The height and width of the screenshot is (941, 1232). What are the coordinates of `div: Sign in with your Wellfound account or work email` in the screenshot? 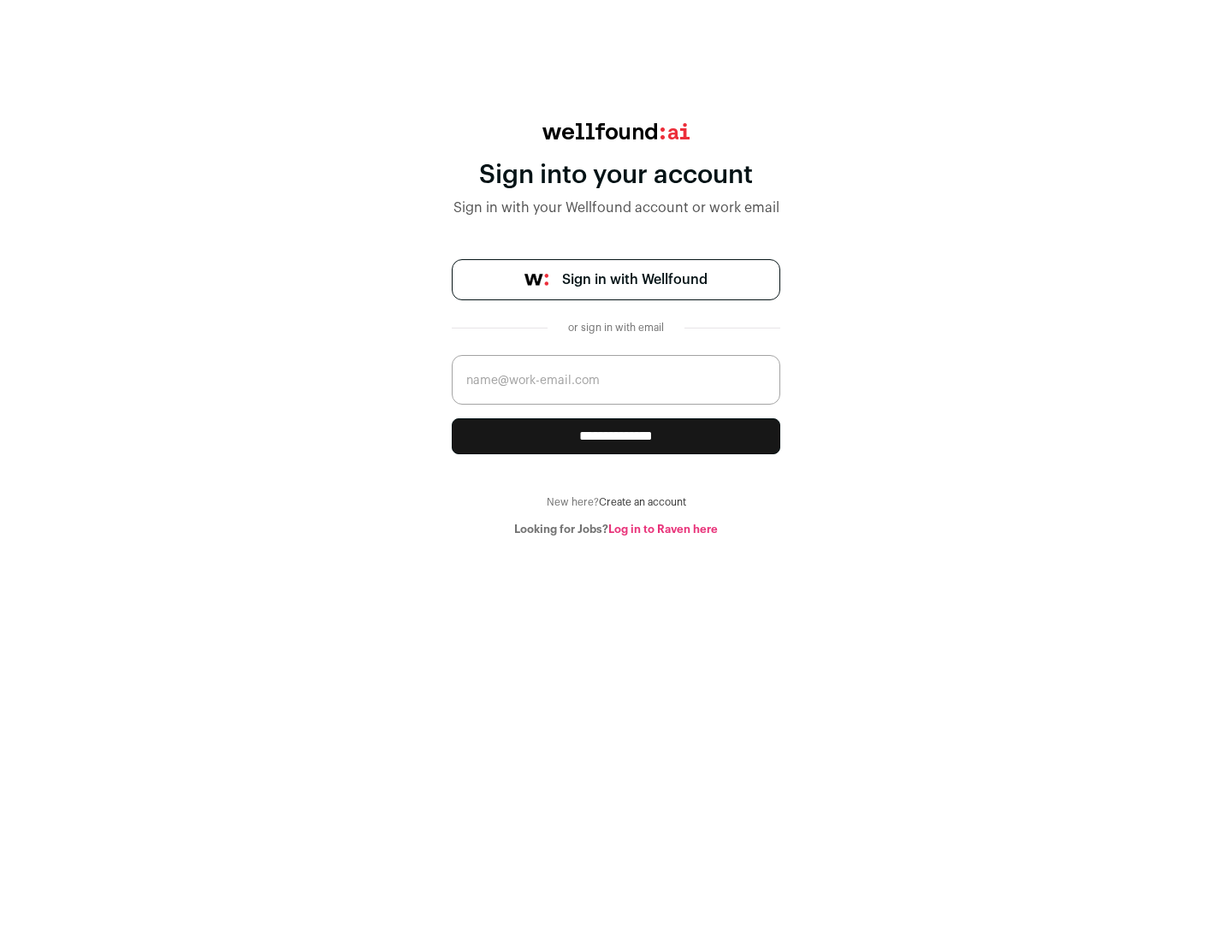 It's located at (616, 208).